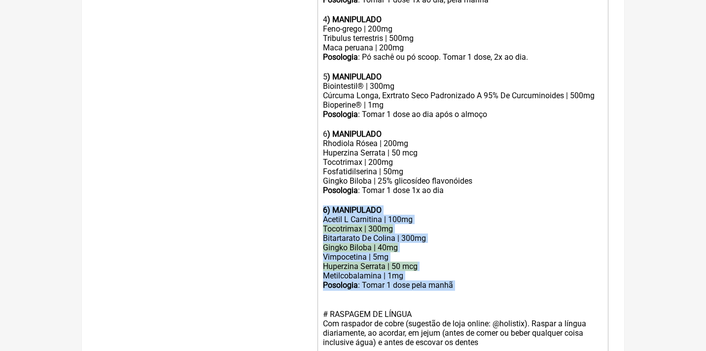 The height and width of the screenshot is (351, 706). Describe the element at coordinates (463, 162) in the screenshot. I see `div: Tocotrimax | 200mg` at that location.